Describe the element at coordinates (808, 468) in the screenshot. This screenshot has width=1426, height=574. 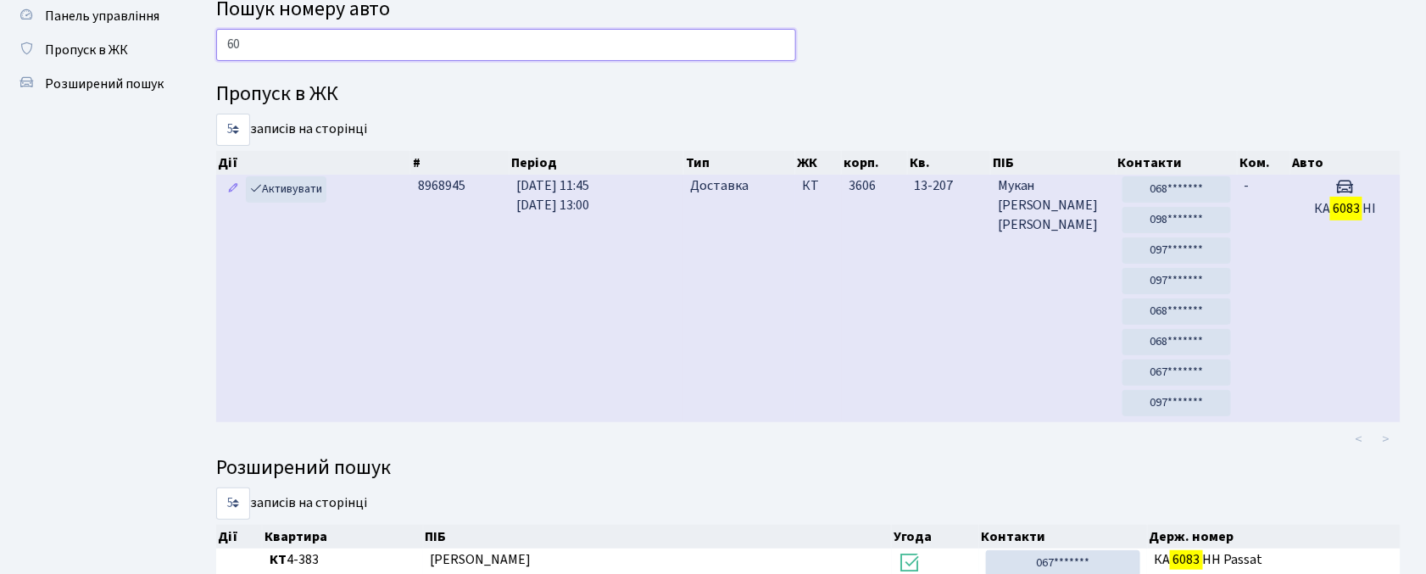
I see `h4: Розширений пошук` at that location.